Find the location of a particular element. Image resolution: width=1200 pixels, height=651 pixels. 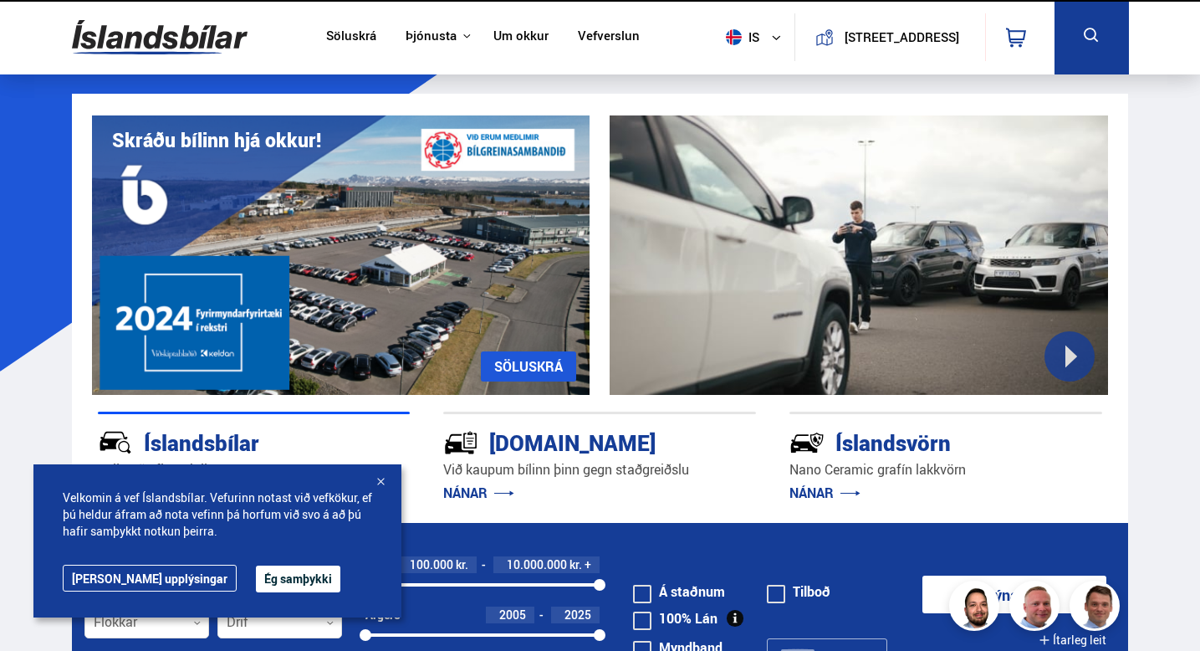

button: is is located at coordinates (757, 37).